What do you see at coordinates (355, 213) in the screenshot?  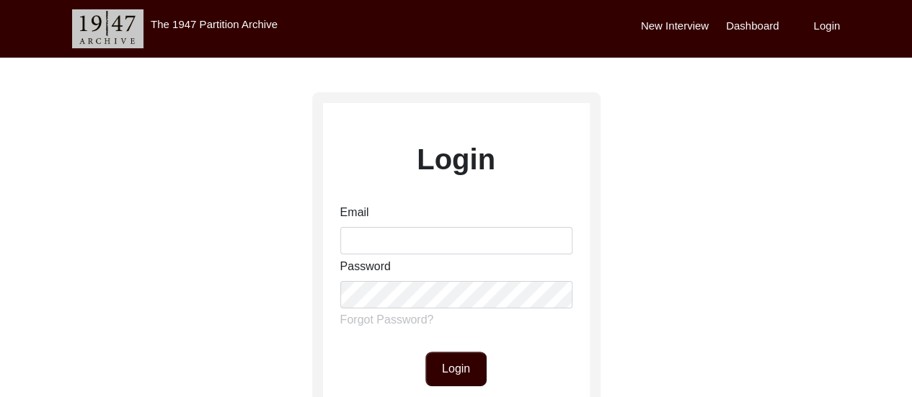 I see `label: Email` at bounding box center [355, 213].